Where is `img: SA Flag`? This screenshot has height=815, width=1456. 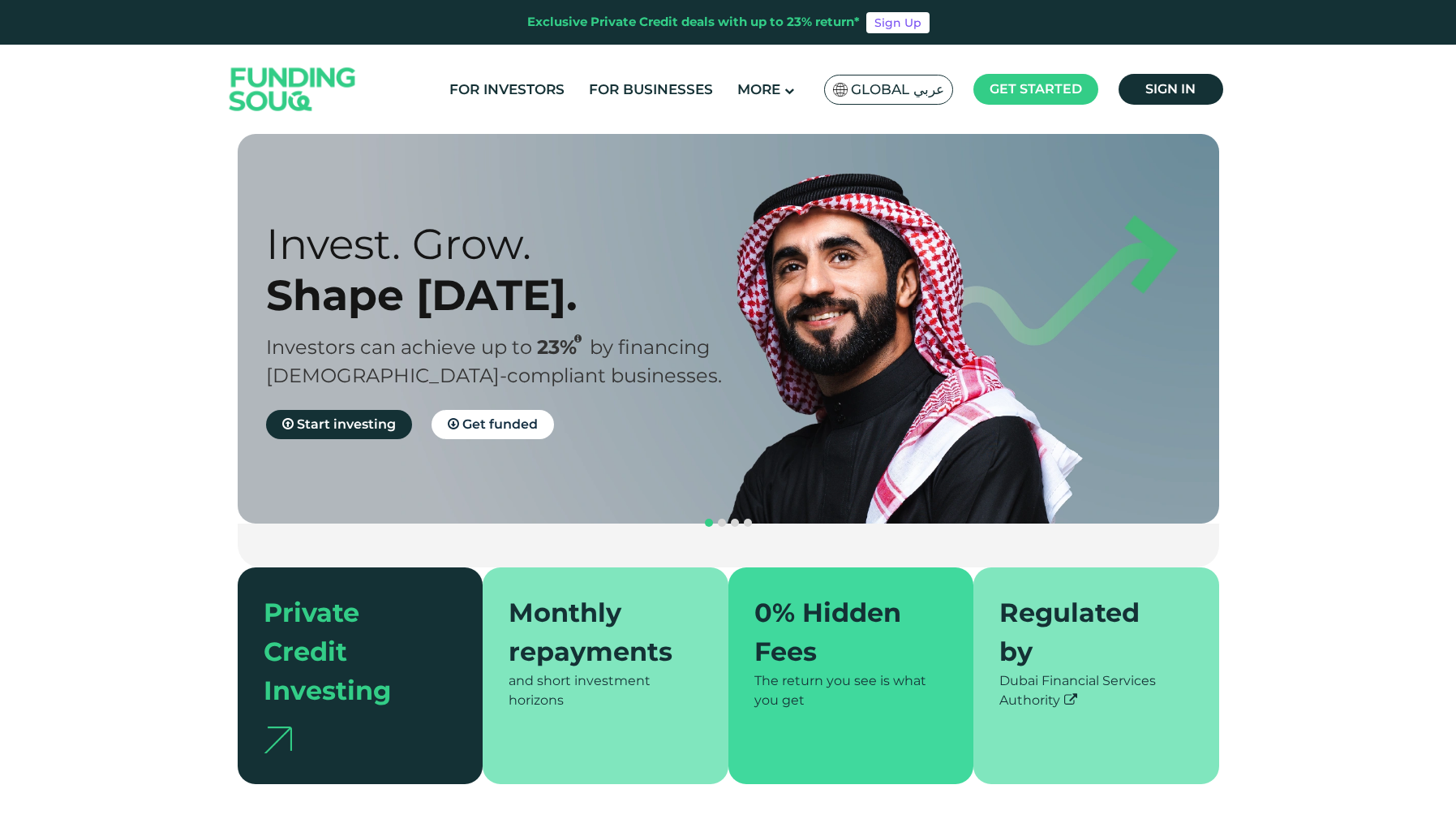
img: SA Flag is located at coordinates (841, 89).